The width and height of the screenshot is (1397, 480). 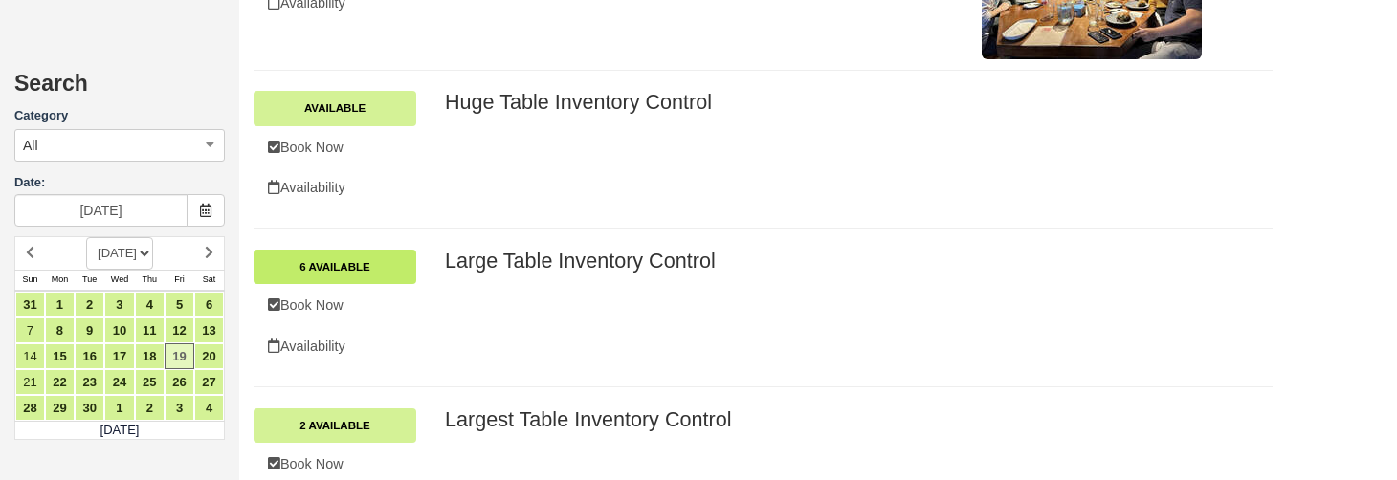 What do you see at coordinates (179, 304) in the screenshot?
I see `a: 5` at bounding box center [179, 304].